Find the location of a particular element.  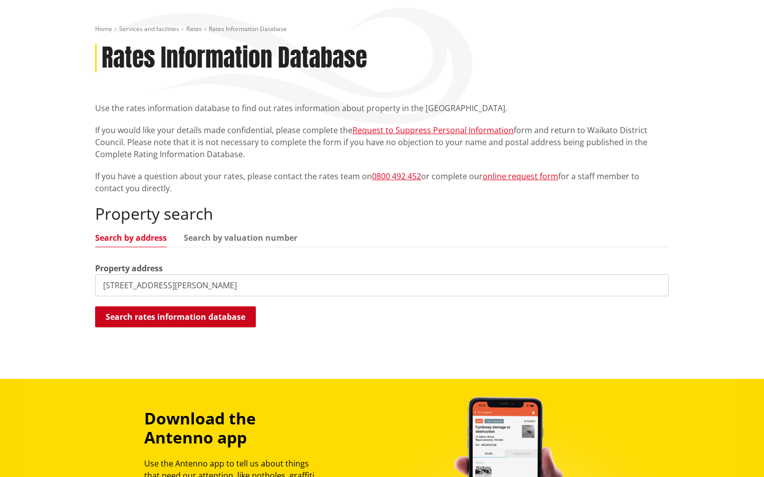

input: e.g. Duke Street NGARUAWAHIA is located at coordinates (382, 285).